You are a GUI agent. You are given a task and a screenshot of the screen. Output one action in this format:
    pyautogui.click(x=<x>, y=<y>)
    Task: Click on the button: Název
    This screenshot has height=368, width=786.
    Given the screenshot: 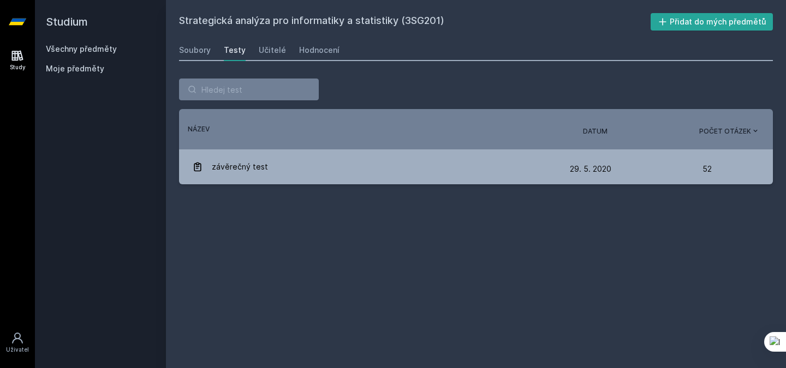 What is the action you would take?
    pyautogui.click(x=199, y=129)
    